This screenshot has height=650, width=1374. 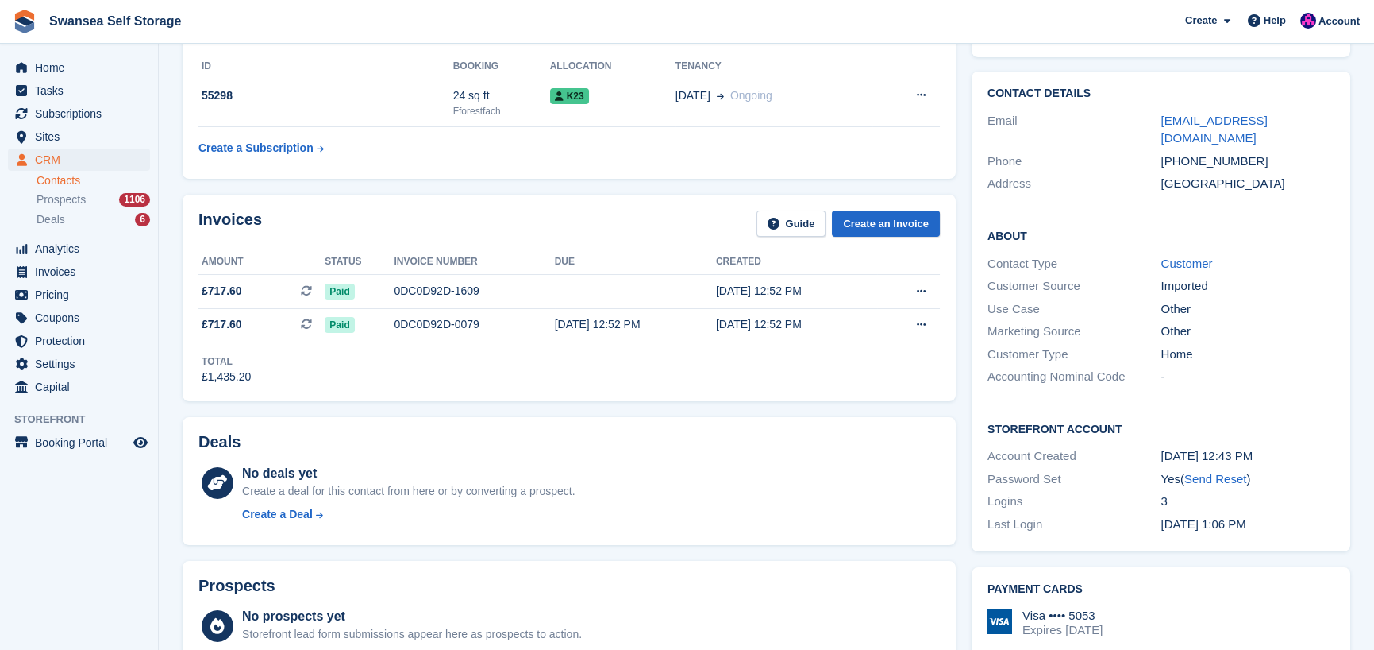 What do you see at coordinates (1074, 264) in the screenshot?
I see `div: Contact Type` at bounding box center [1074, 264].